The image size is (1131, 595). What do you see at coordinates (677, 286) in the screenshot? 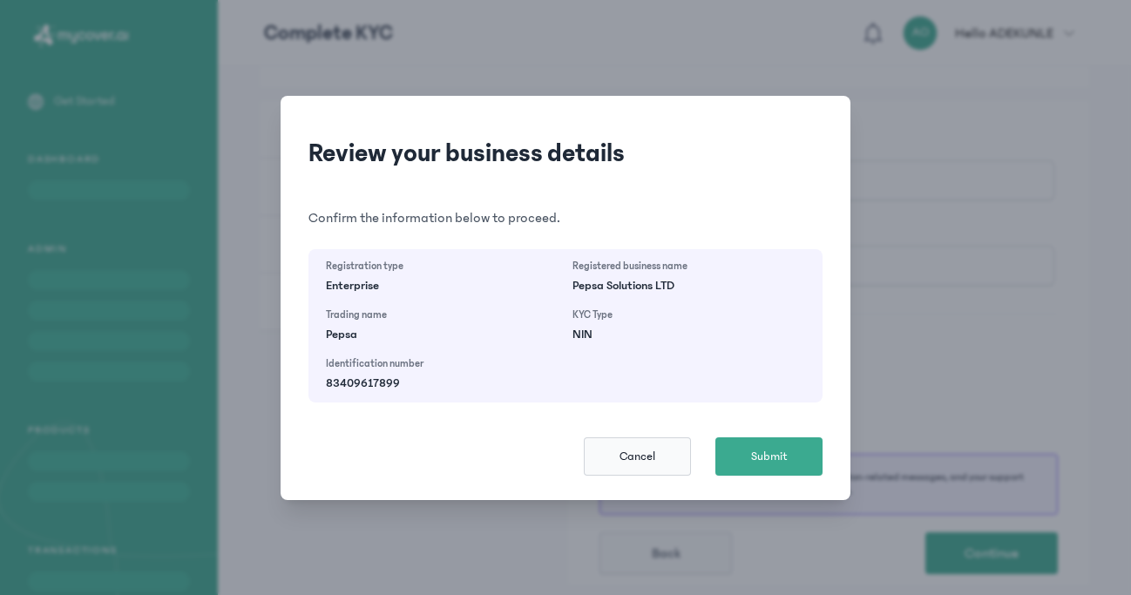
I see `p: Pepsa Solutions LTD` at bounding box center [677, 286].